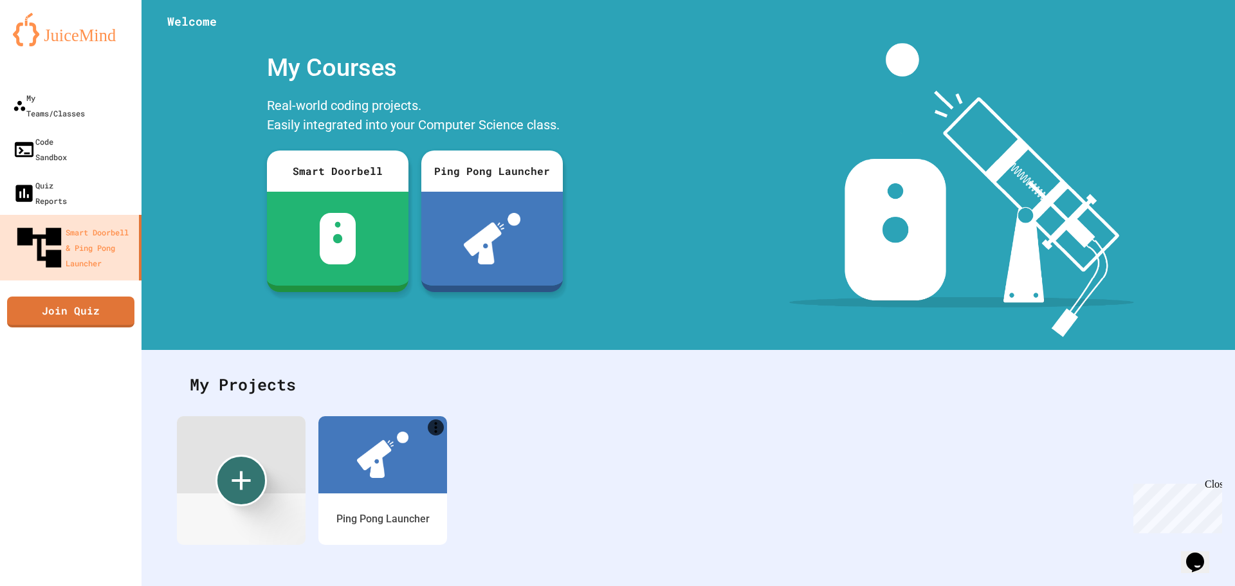  Describe the element at coordinates (49, 105) in the screenshot. I see `div: My Teams/Classes` at that location.